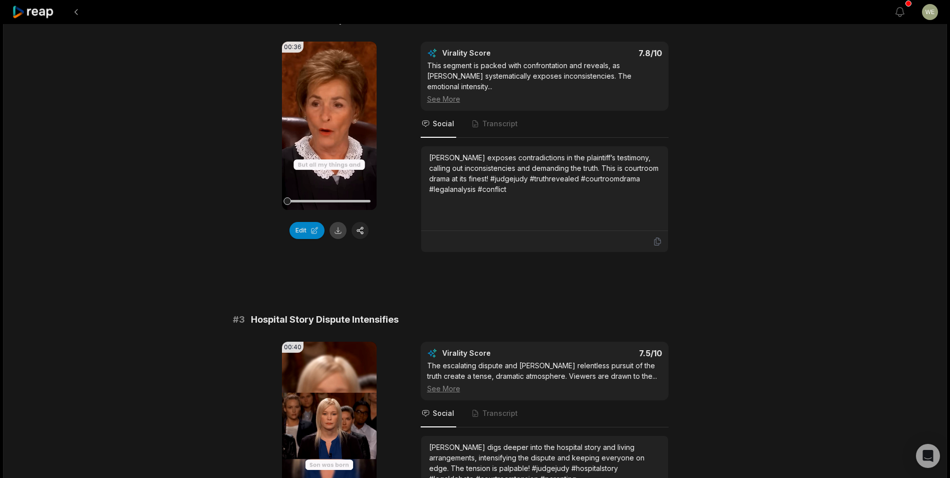 This screenshot has width=950, height=478. I want to click on span: # 3, so click(239, 320).